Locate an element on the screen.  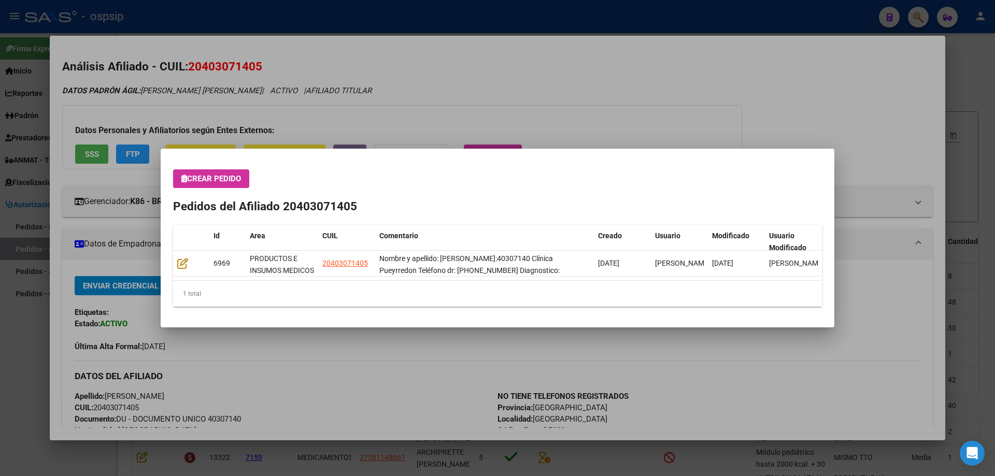
div: Open Intercom Messenger is located at coordinates (972, 453).